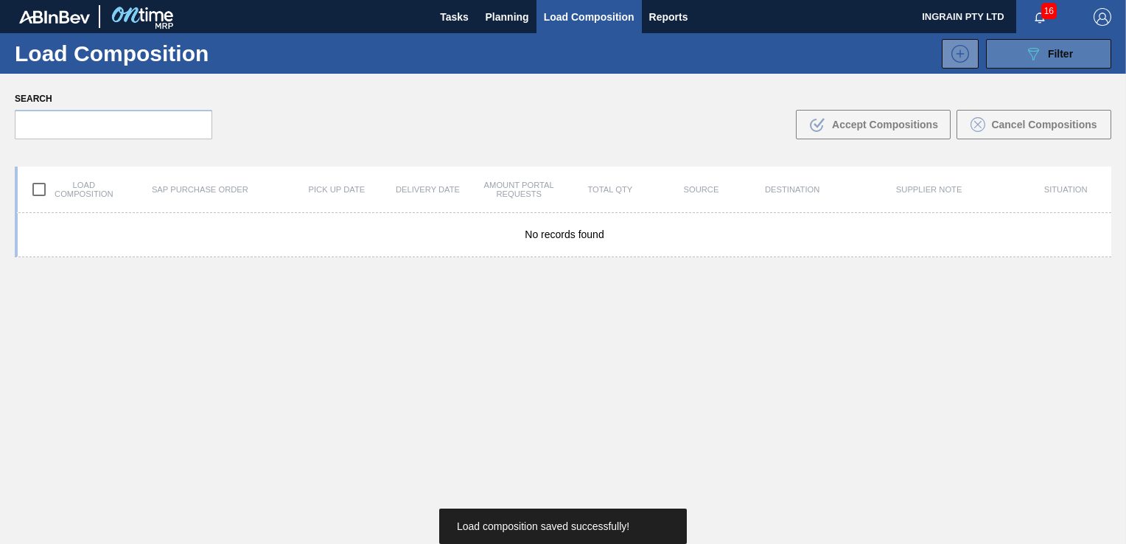 This screenshot has width=1126, height=544. I want to click on span: Load composition saved successfully!, so click(543, 526).